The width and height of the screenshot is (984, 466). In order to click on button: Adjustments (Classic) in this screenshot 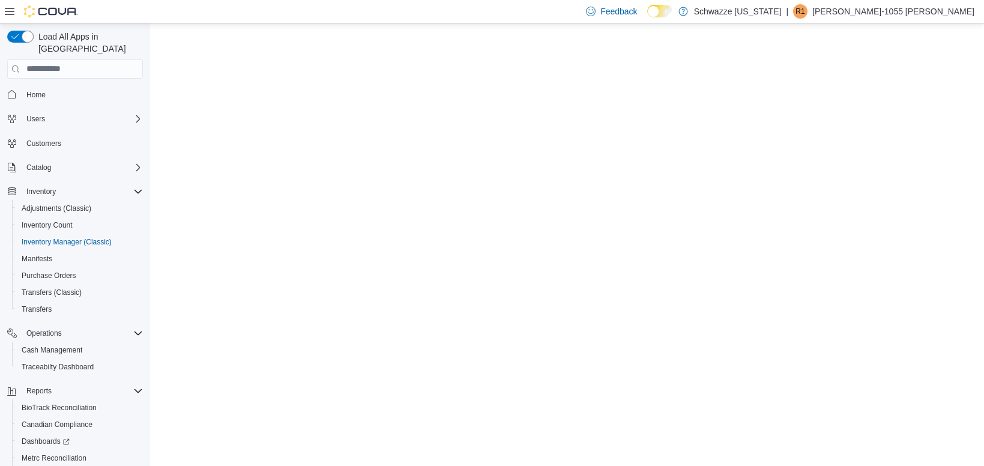, I will do `click(80, 208)`.